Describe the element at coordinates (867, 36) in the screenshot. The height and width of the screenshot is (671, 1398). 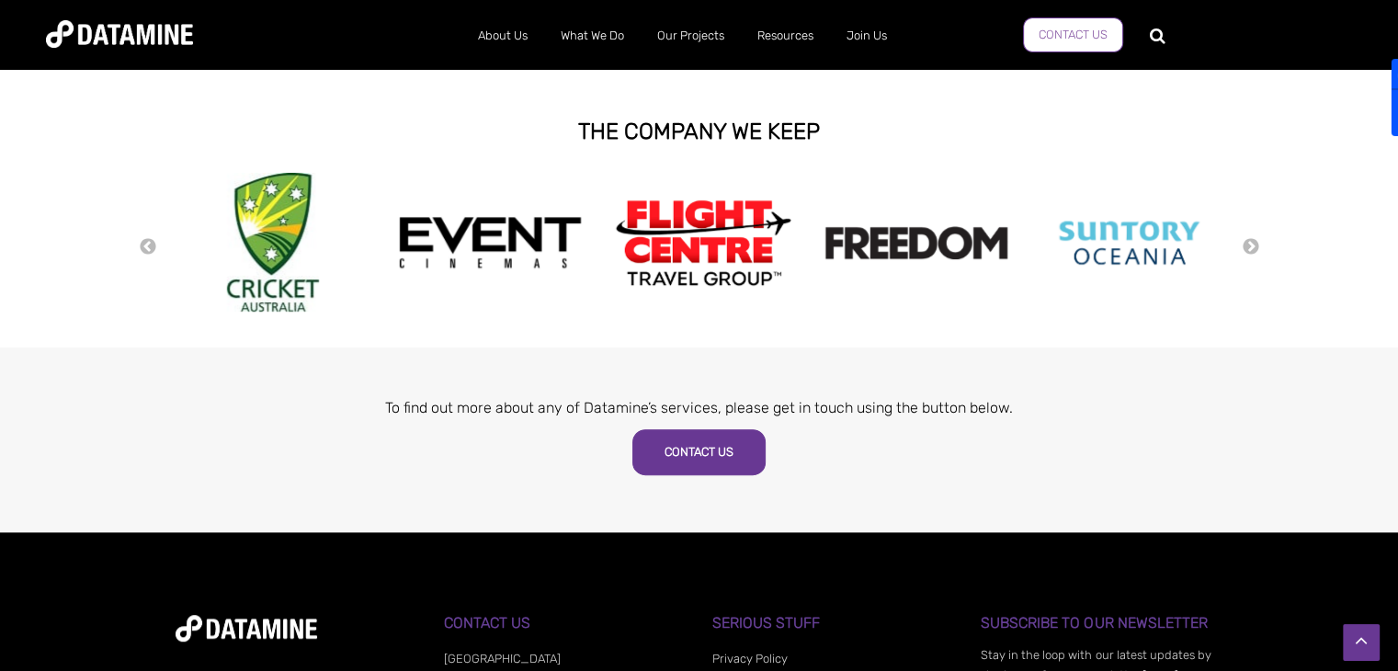
I see `a: Join Us` at that location.